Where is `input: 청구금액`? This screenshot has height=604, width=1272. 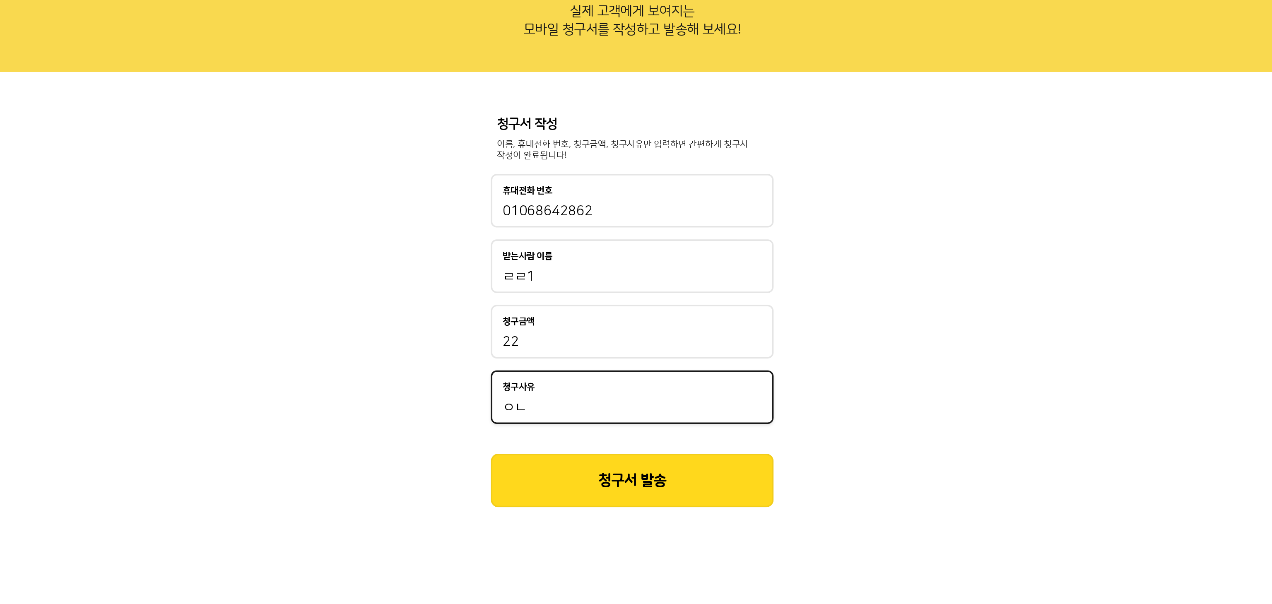
input: 청구금액 is located at coordinates (636, 268).